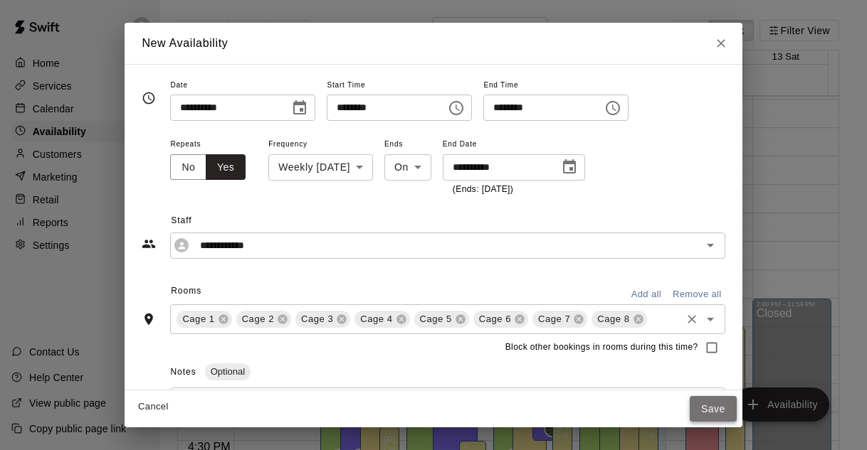  I want to click on button: Choose date, selected date is Oct 7, 2025, so click(300, 108).